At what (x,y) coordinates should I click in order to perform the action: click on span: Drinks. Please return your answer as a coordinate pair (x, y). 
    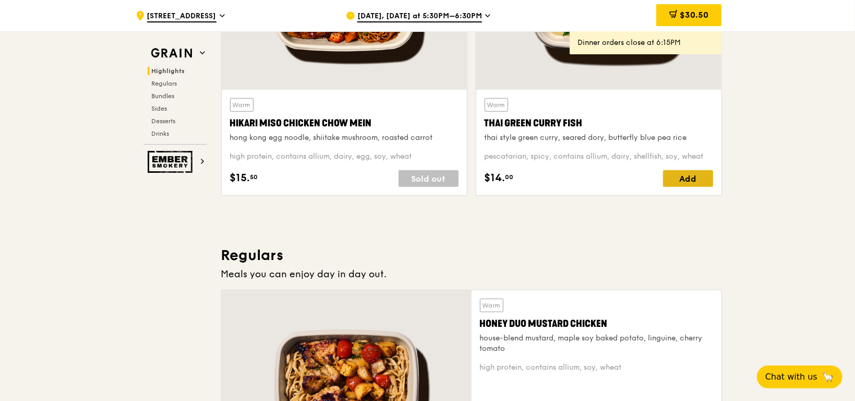
    Looking at the image, I should click on (161, 134).